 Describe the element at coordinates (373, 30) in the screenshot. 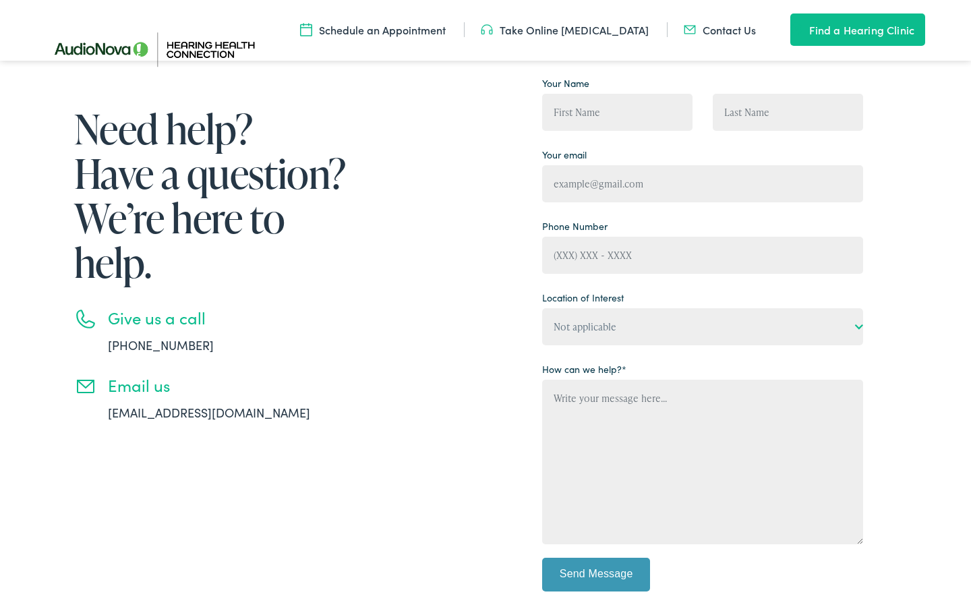

I see `a: Schedule an Appointment` at that location.